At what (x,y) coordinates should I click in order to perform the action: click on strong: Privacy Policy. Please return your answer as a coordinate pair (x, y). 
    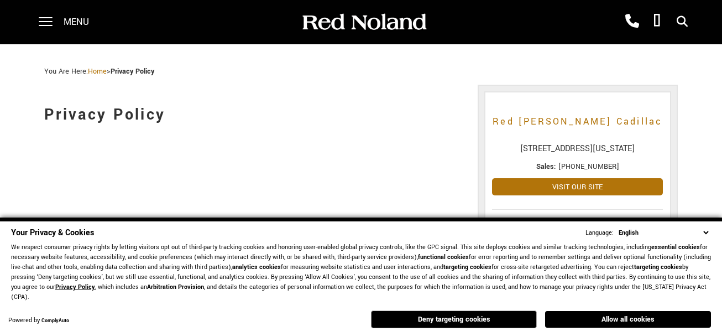
    Looking at the image, I should click on (132, 71).